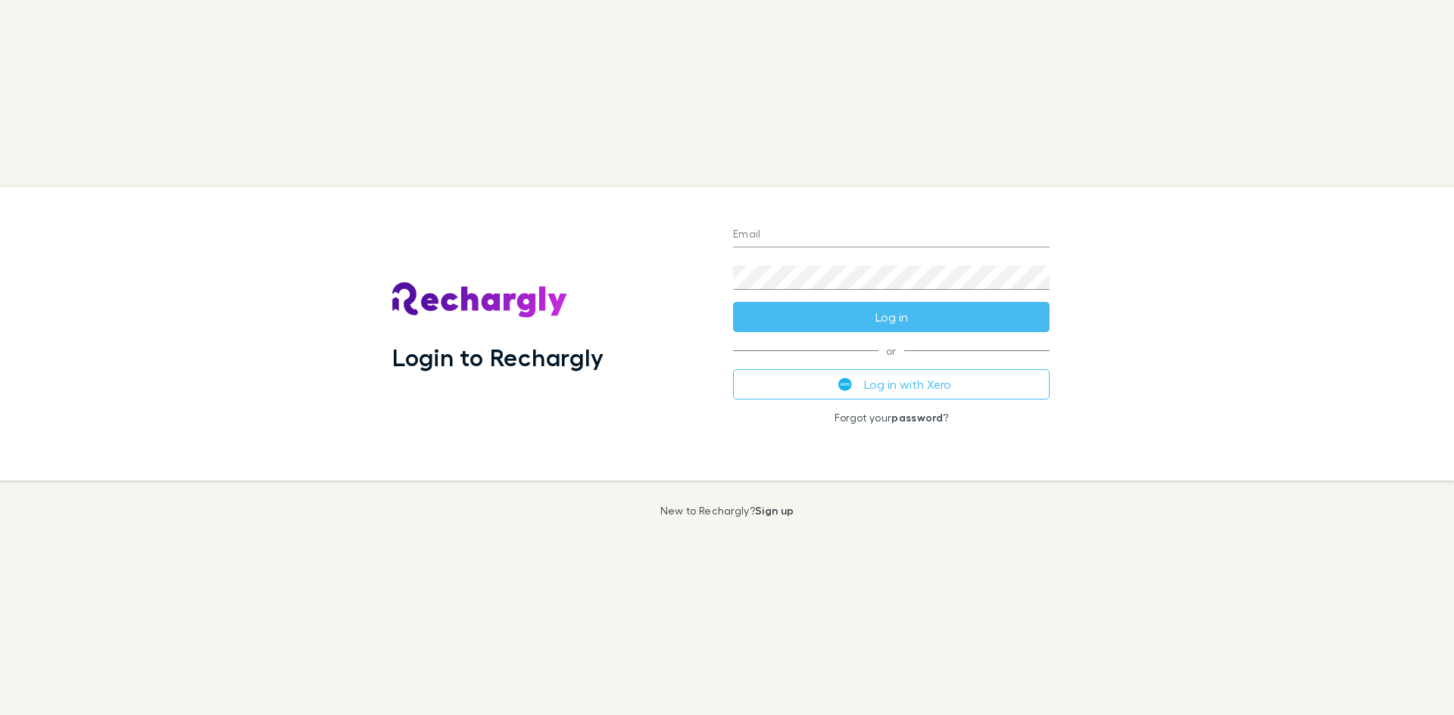  Describe the element at coordinates (845, 385) in the screenshot. I see `img: Xero's logo` at that location.